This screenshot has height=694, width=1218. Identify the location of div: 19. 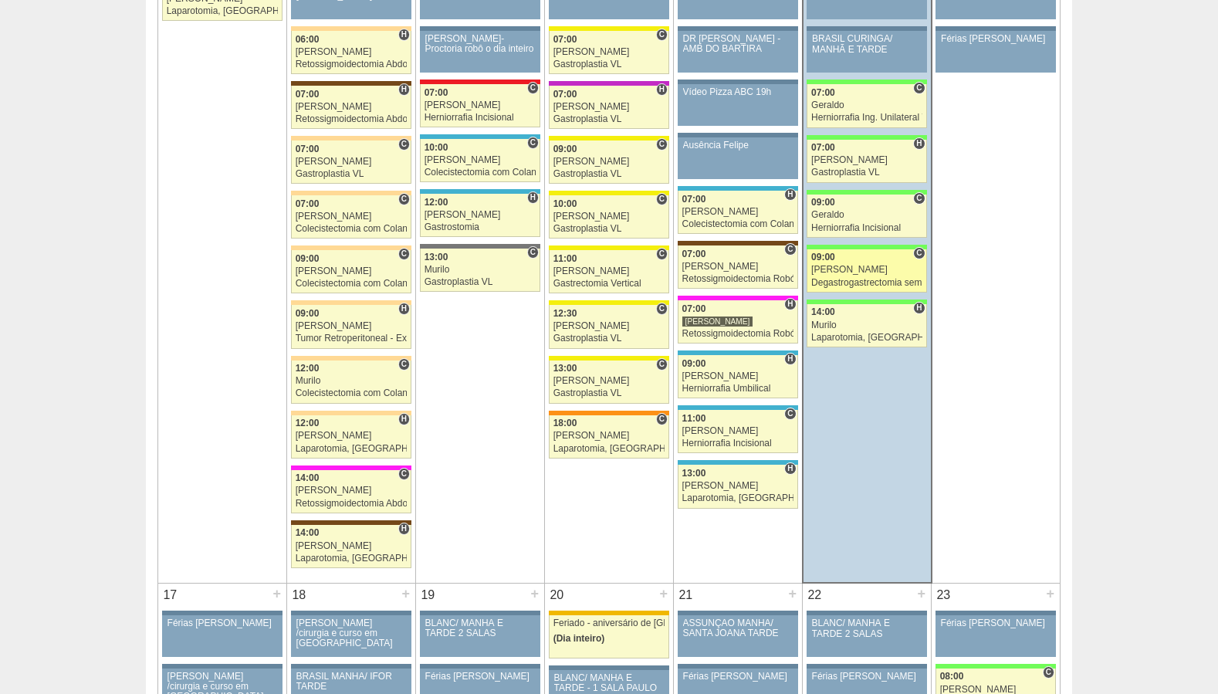
(427, 595).